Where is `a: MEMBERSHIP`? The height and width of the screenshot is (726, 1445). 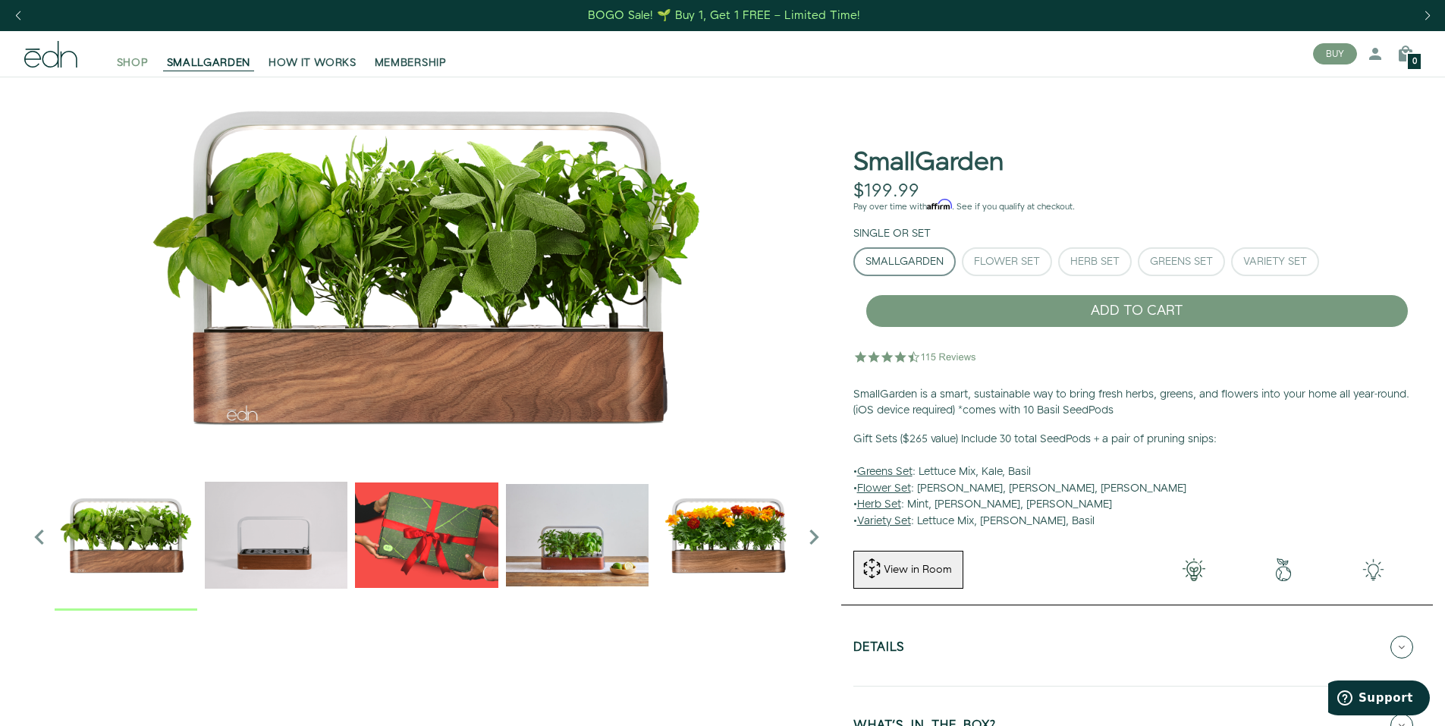 a: MEMBERSHIP is located at coordinates (410, 54).